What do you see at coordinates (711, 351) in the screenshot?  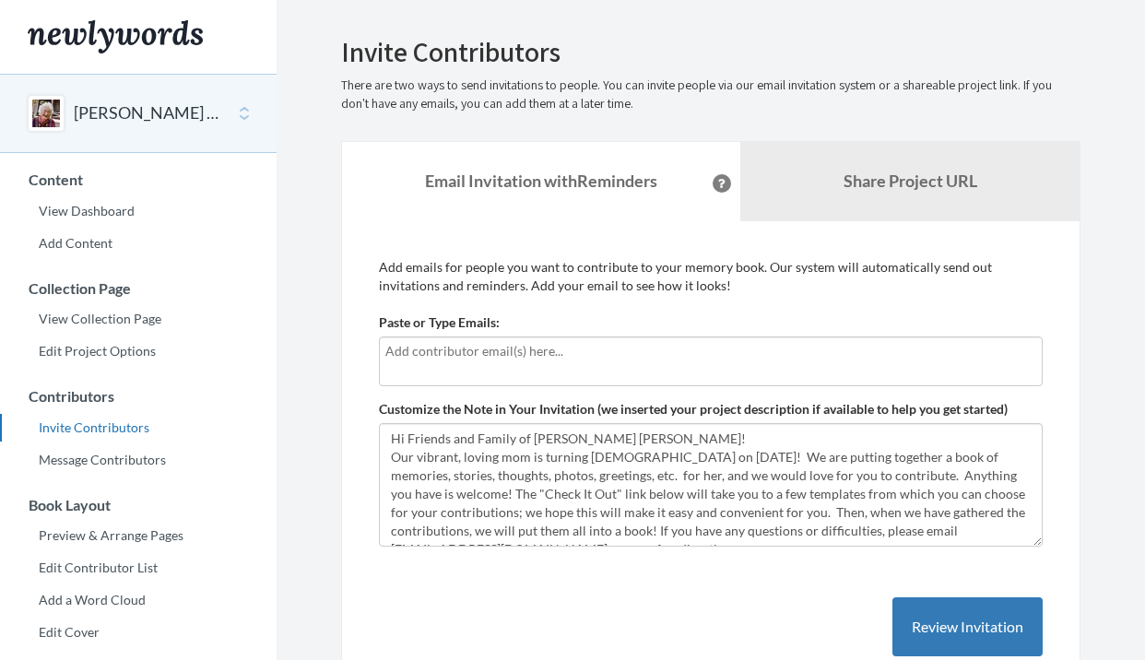 I see `input: Add contributor email(s) here...` at bounding box center [711, 351].